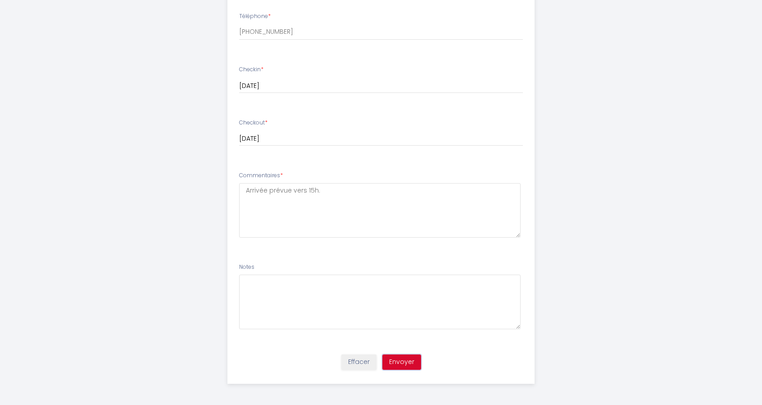 The image size is (762, 405). I want to click on label: Checkin, so click(251, 69).